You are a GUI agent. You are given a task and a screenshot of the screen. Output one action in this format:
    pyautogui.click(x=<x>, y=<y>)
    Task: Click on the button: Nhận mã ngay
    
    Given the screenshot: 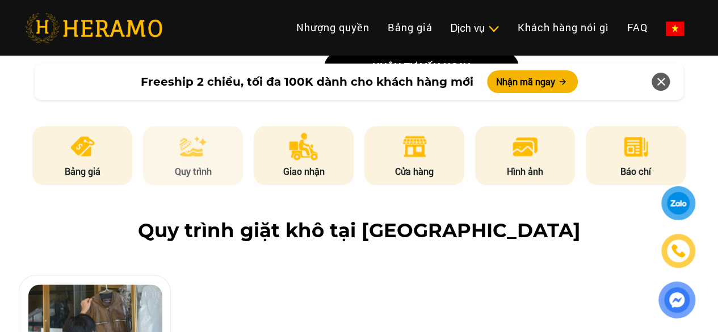 What is the action you would take?
    pyautogui.click(x=532, y=82)
    